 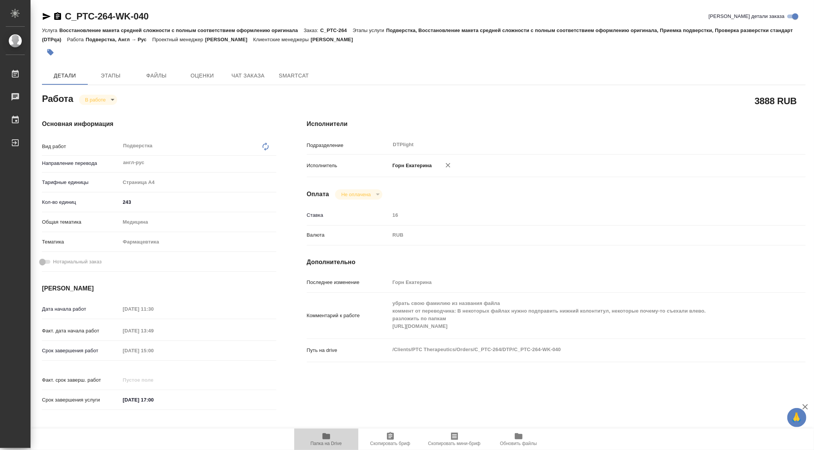 I want to click on div: Страница А4, so click(x=198, y=182).